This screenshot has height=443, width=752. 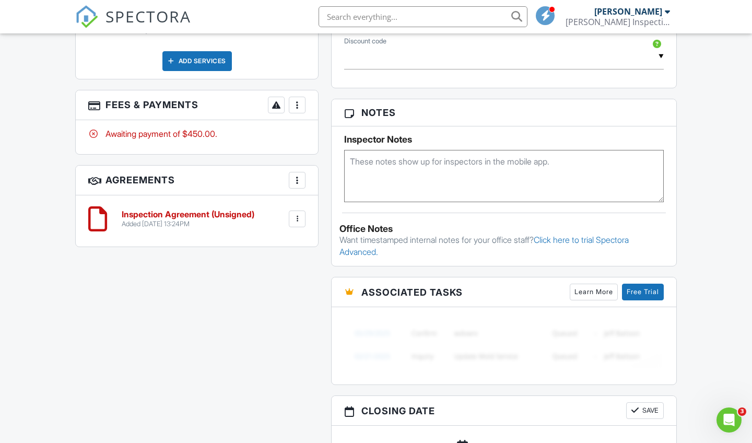 I want to click on img: The Best Home Inspection Software - Spectora, so click(x=87, y=17).